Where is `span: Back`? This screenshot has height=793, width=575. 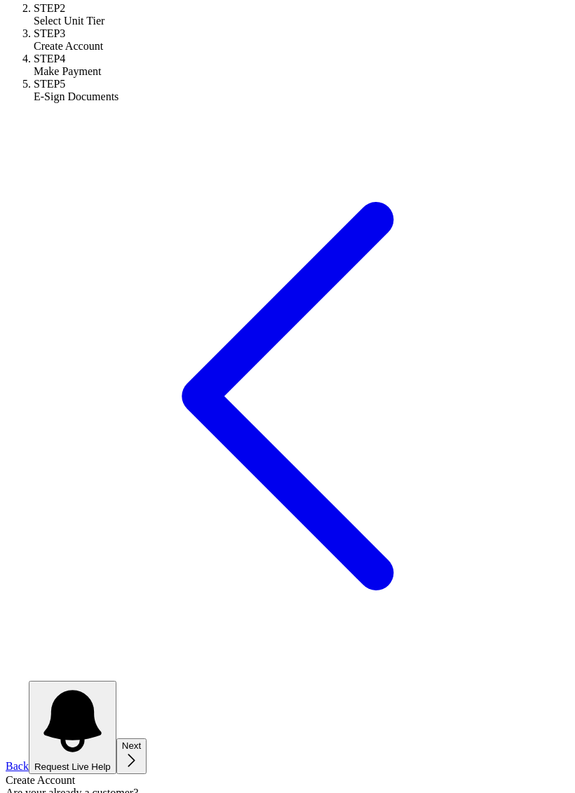 span: Back is located at coordinates (17, 766).